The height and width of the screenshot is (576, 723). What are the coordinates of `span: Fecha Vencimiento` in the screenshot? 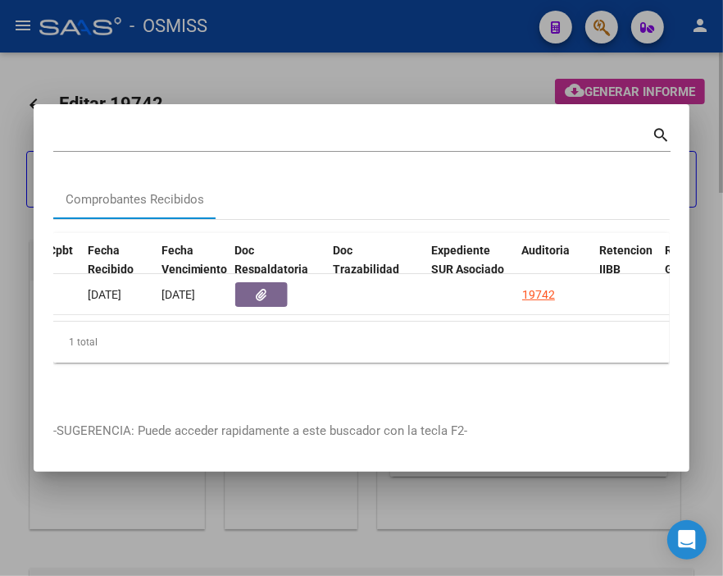 It's located at (194, 259).